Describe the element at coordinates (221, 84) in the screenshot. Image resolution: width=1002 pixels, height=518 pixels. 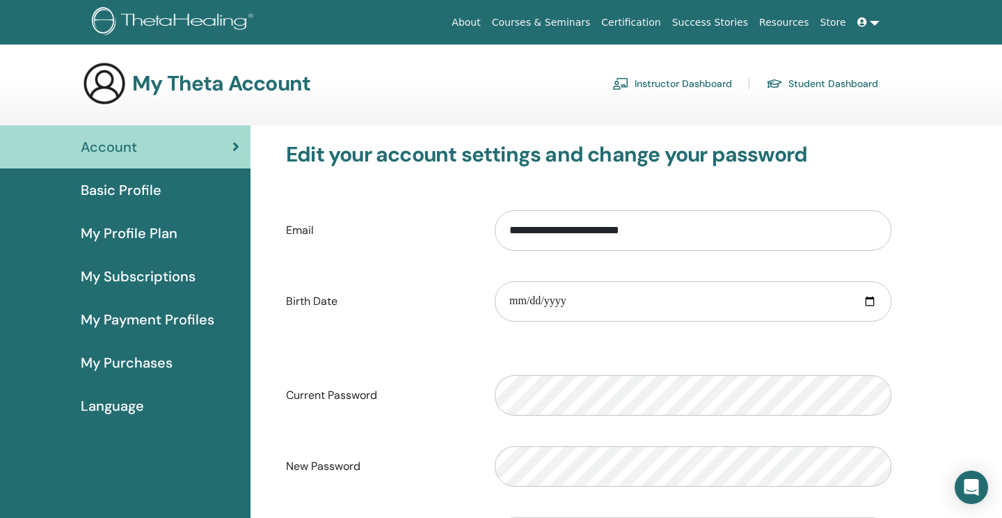
I see `h3: My Theta Account` at that location.